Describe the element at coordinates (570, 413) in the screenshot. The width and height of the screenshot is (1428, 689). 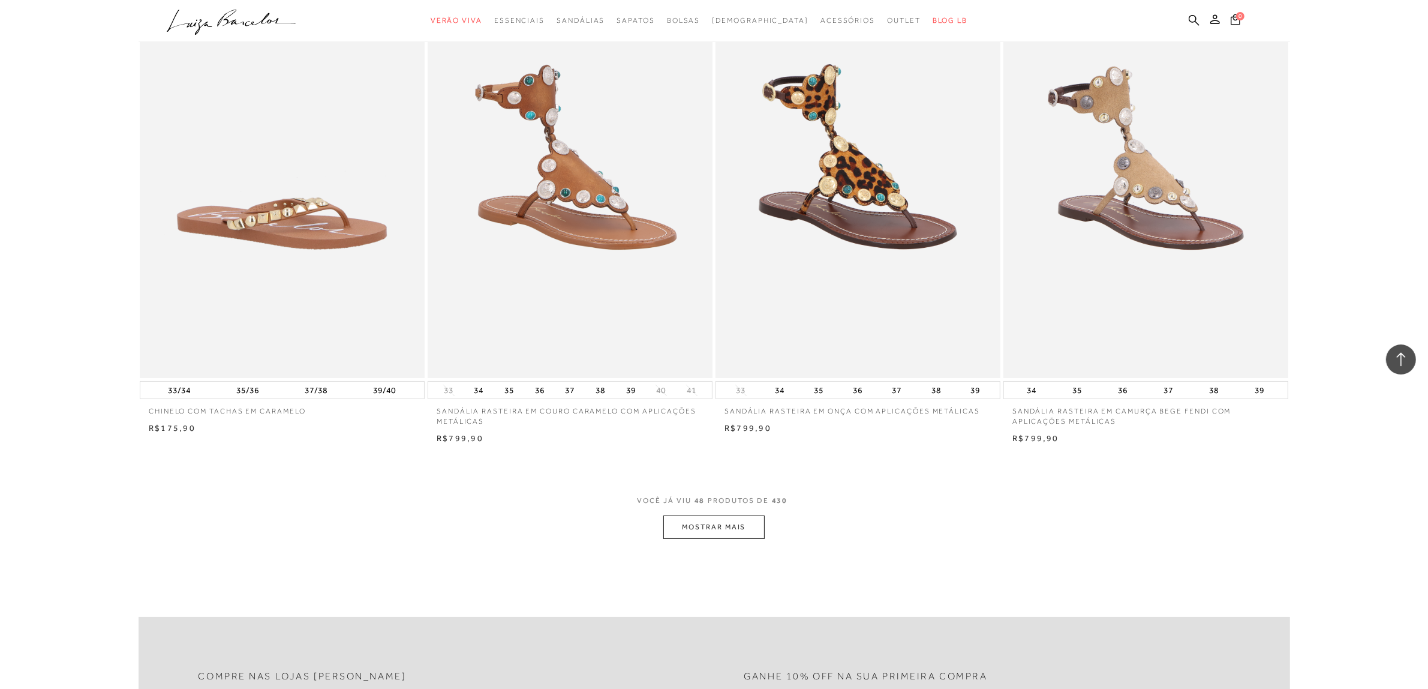
I see `a: SANDÁLIA RASTEIRA EM COURO CARAMELO COM APLICAÇÕES METÁLICAS` at that location.